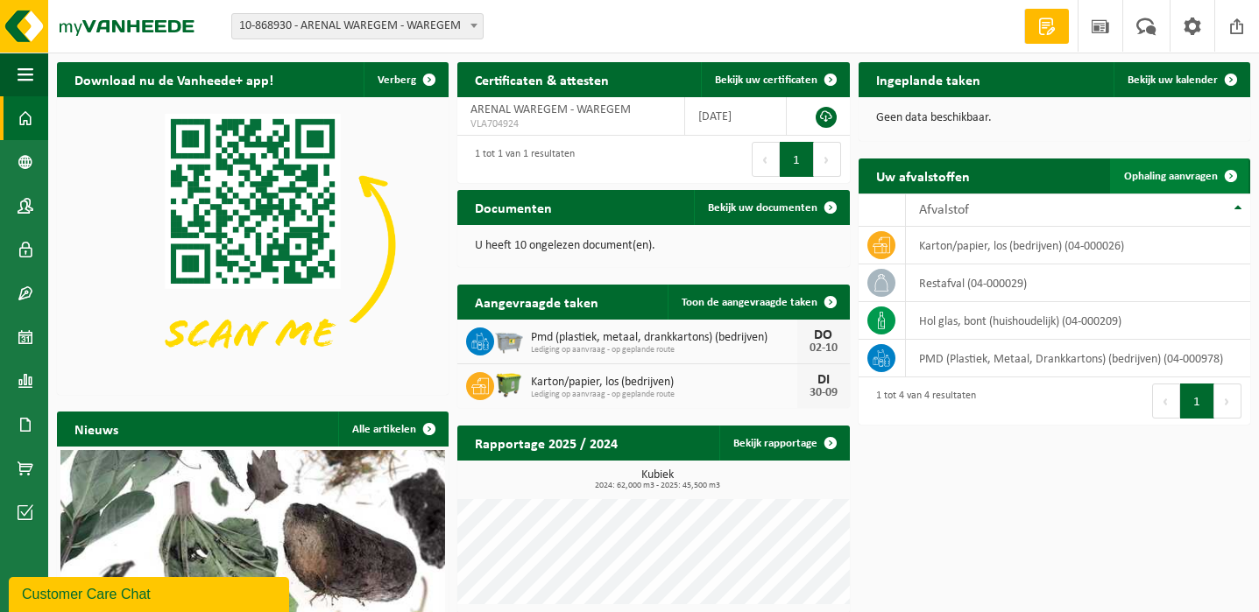  Describe the element at coordinates (749, 302) in the screenshot. I see `span: Toon de aangevraagde taken` at that location.